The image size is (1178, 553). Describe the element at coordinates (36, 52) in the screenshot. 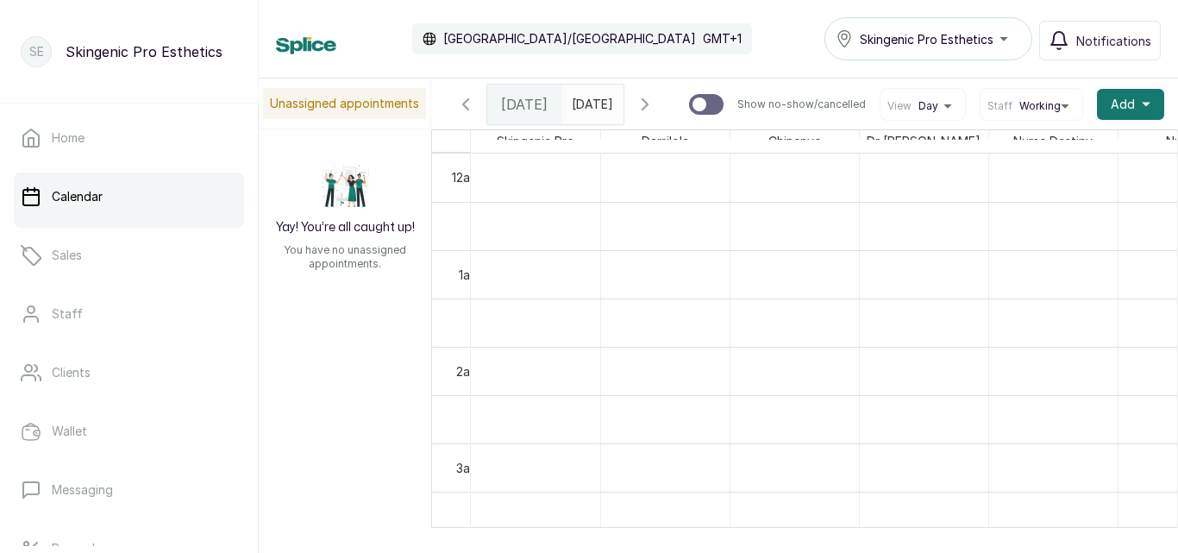

I see `p: SE` at that location.